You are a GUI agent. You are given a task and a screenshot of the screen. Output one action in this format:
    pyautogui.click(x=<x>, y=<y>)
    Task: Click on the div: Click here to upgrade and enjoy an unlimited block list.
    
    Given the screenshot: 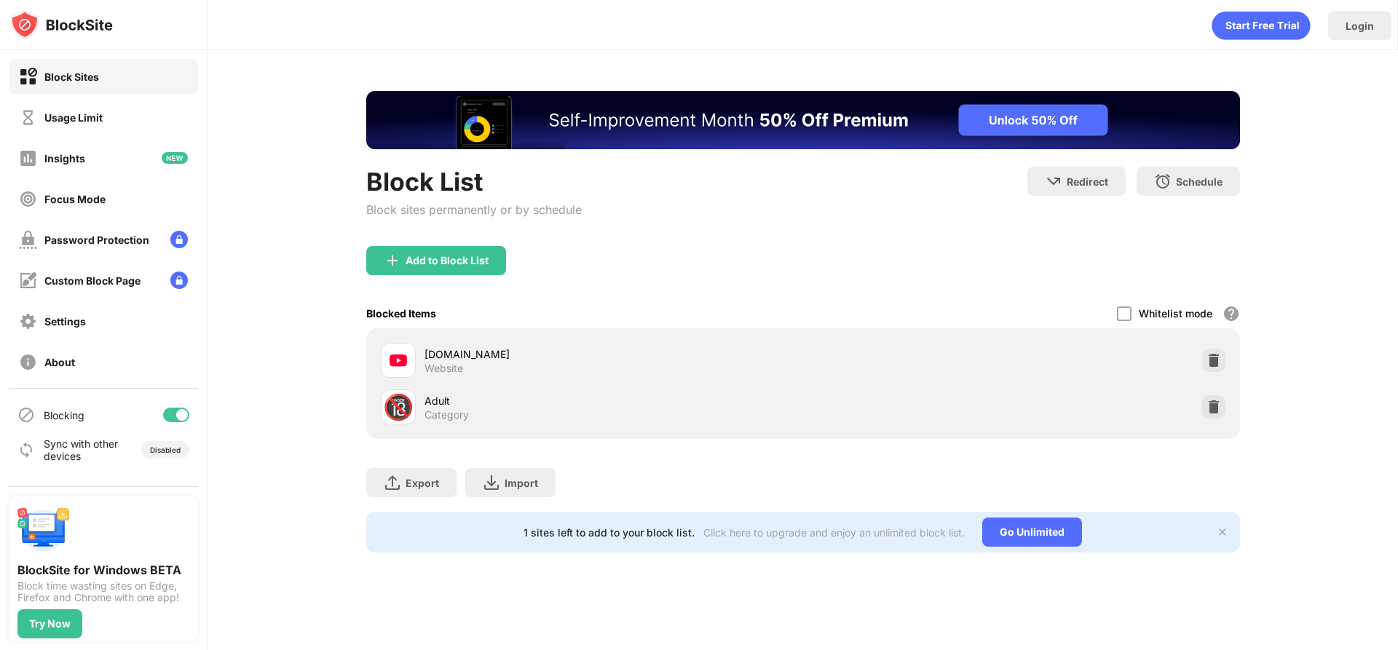 What is the action you would take?
    pyautogui.click(x=834, y=532)
    